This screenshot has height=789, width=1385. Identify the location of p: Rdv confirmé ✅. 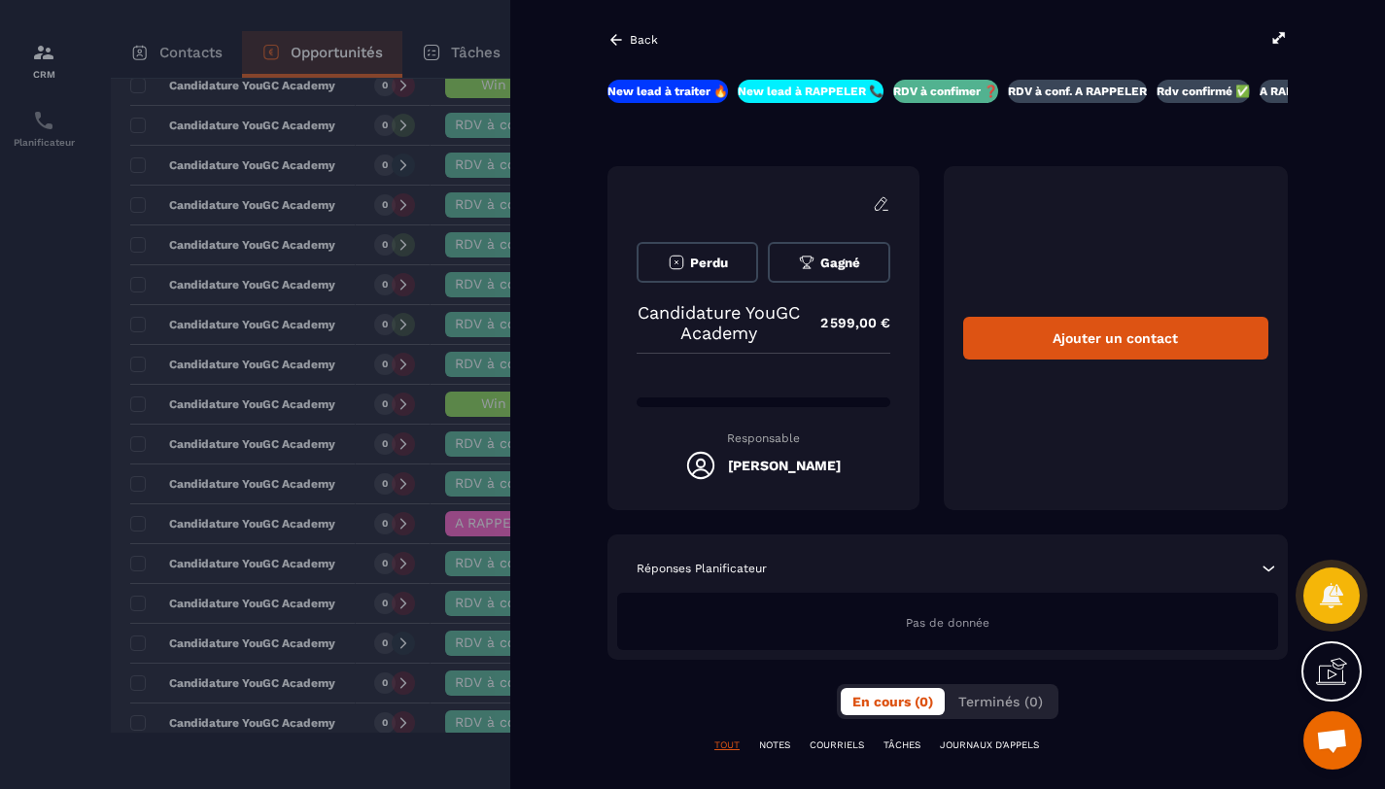
(1203, 91).